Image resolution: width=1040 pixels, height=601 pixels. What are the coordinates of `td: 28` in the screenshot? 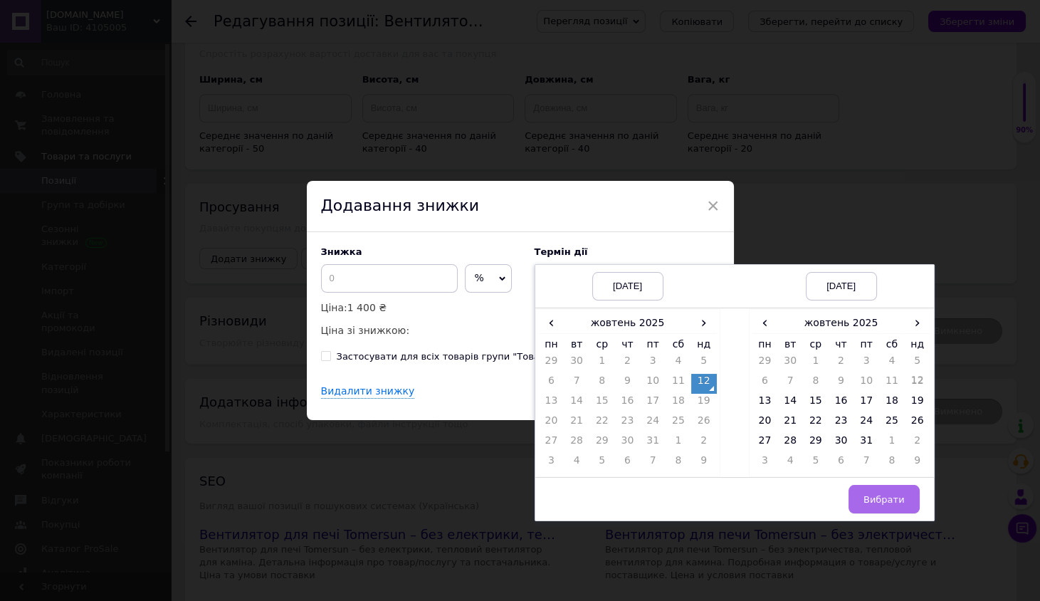 It's located at (790, 443).